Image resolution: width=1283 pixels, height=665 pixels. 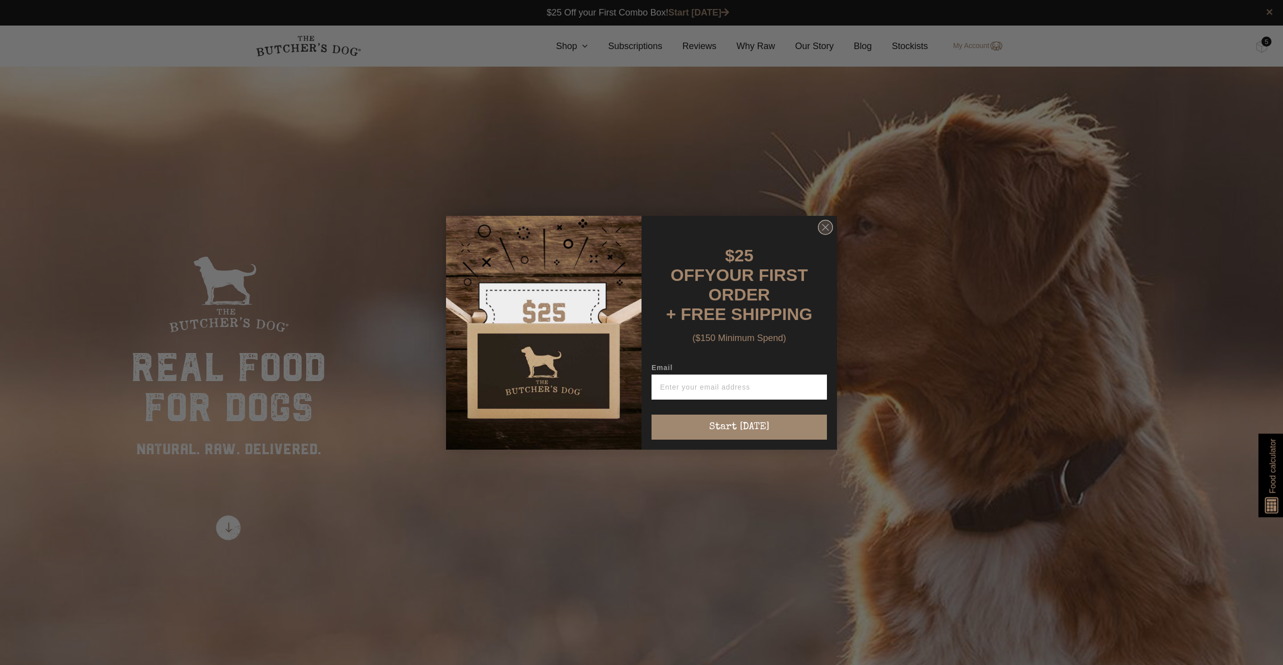 I want to click on span: YOUR FIRST ORDER + FREE SHIPPING, so click(x=739, y=295).